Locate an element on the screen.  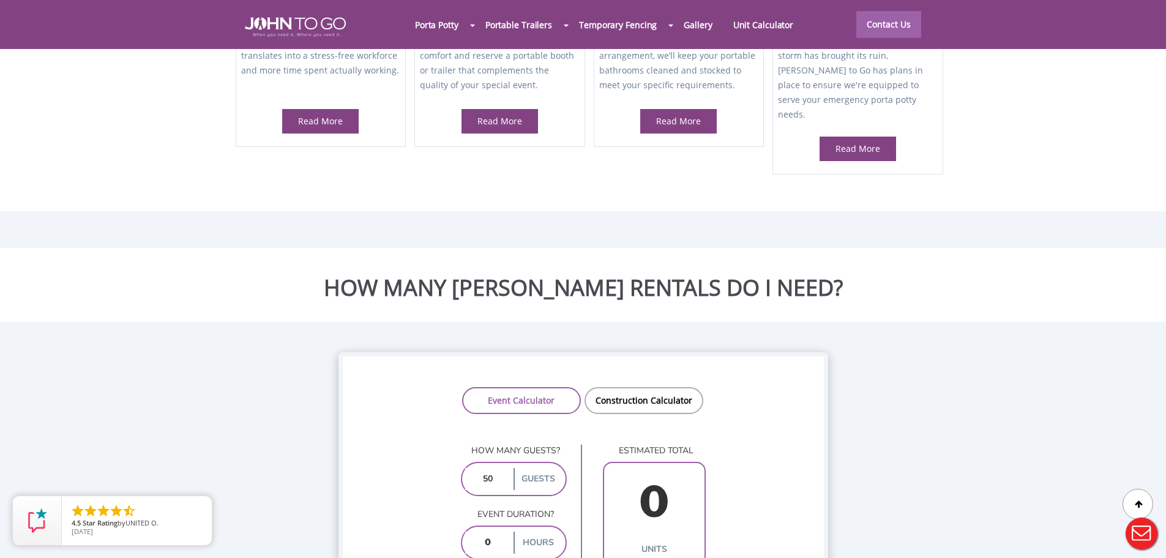
a: Contact Us is located at coordinates (889, 24).